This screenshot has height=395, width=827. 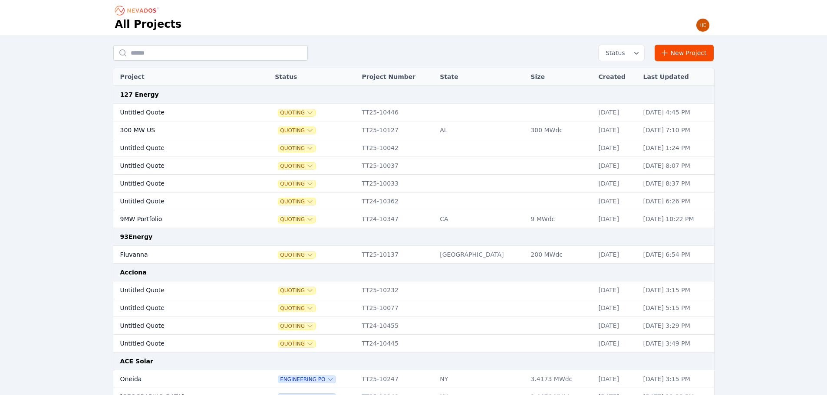 What do you see at coordinates (480, 219) in the screenshot?
I see `td: CA` at bounding box center [480, 219].